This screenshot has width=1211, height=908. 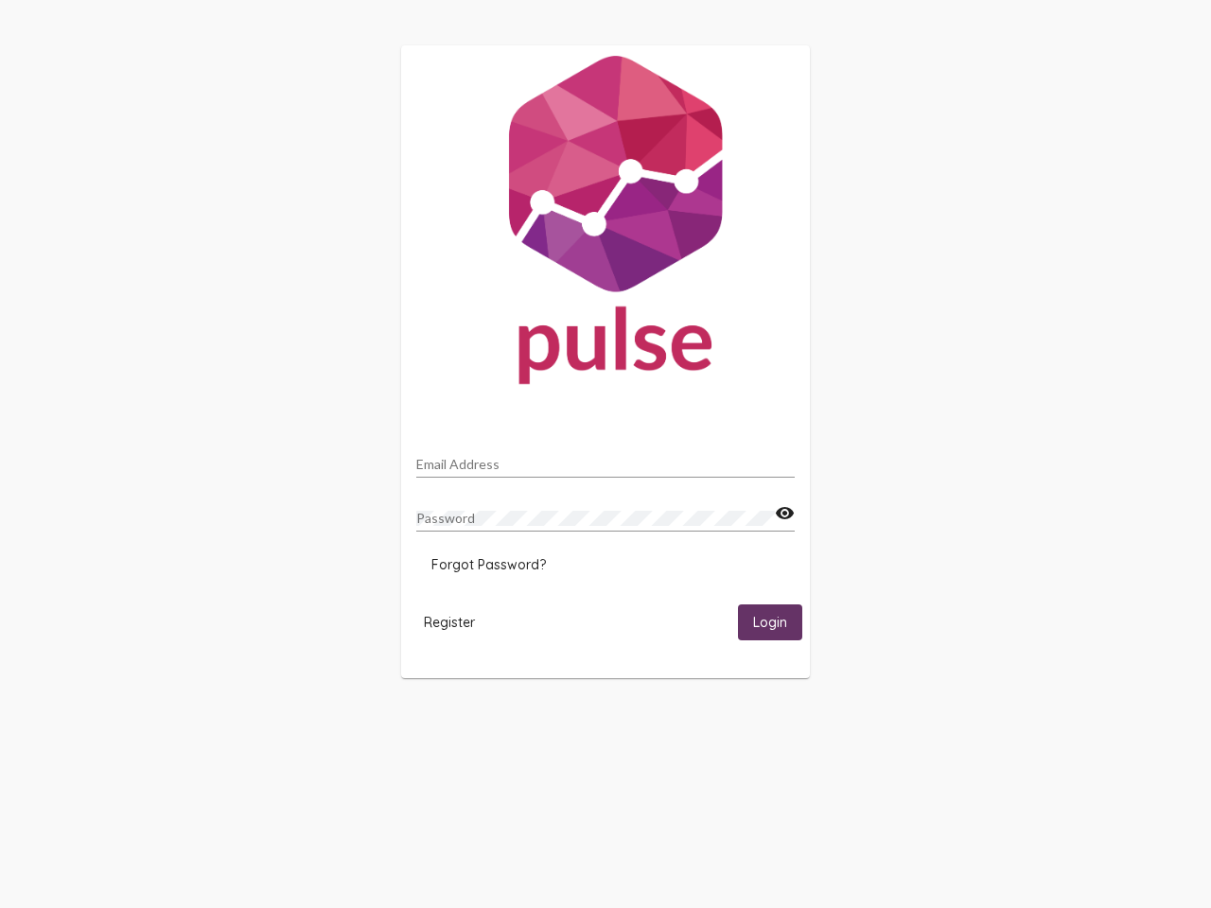 I want to click on button: Register, so click(x=449, y=622).